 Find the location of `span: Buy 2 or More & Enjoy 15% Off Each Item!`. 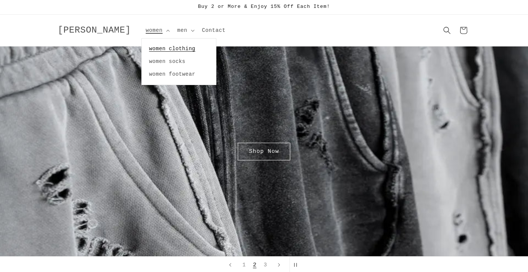

span: Buy 2 or More & Enjoy 15% Off Each Item! is located at coordinates (264, 6).